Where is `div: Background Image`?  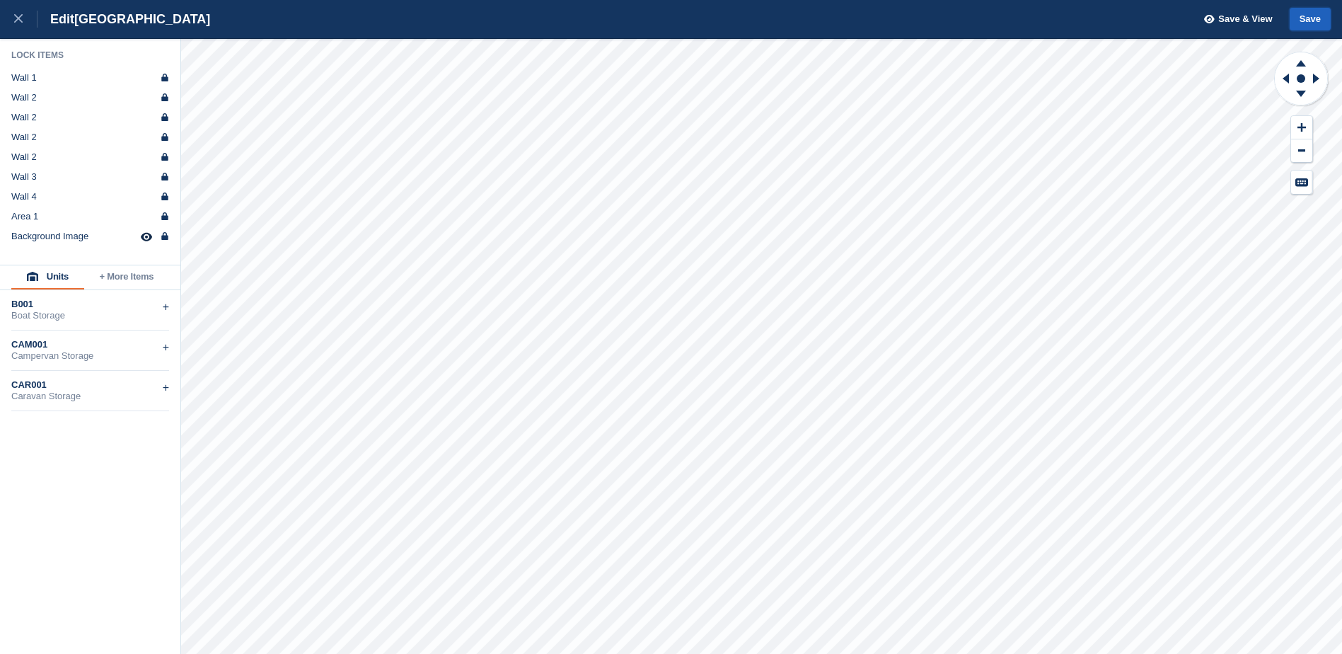
div: Background Image is located at coordinates (50, 236).